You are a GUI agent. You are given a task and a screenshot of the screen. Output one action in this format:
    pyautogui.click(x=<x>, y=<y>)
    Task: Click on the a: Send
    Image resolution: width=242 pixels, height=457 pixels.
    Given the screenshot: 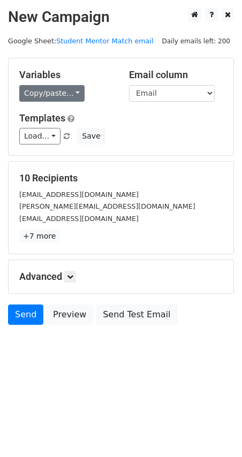 What is the action you would take?
    pyautogui.click(x=26, y=315)
    